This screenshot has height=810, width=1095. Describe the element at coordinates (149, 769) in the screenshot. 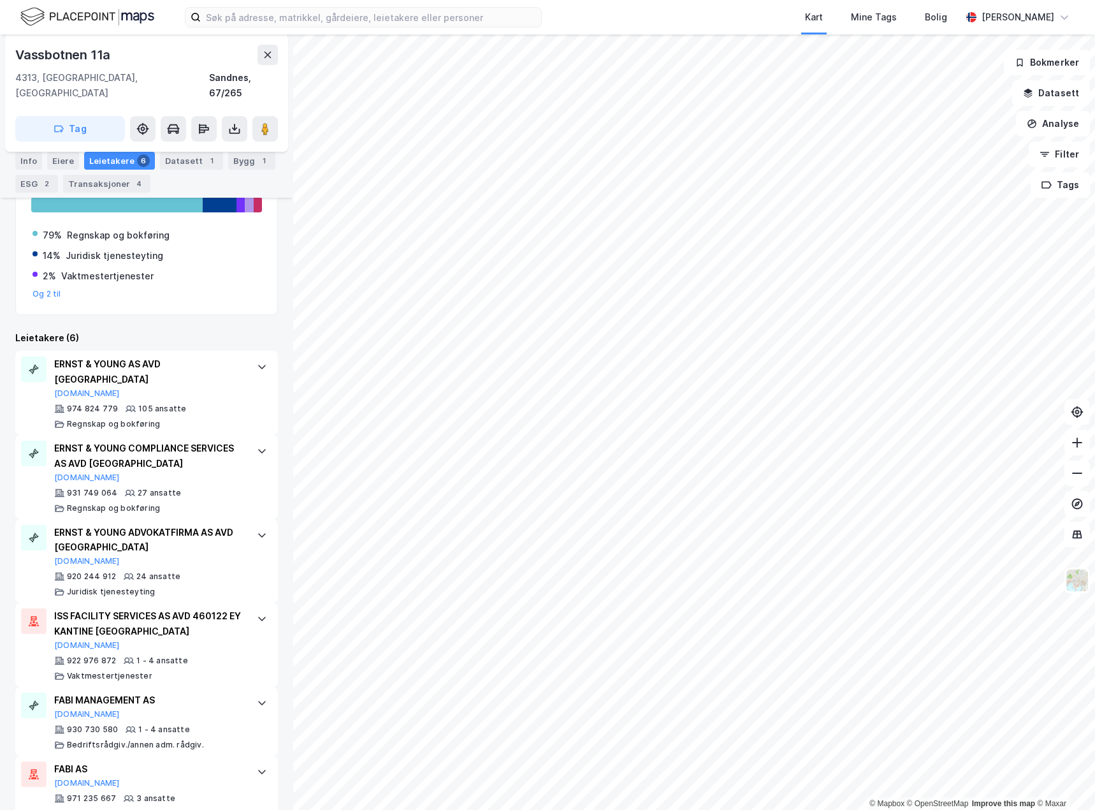

I see `div: FABI AS` at that location.